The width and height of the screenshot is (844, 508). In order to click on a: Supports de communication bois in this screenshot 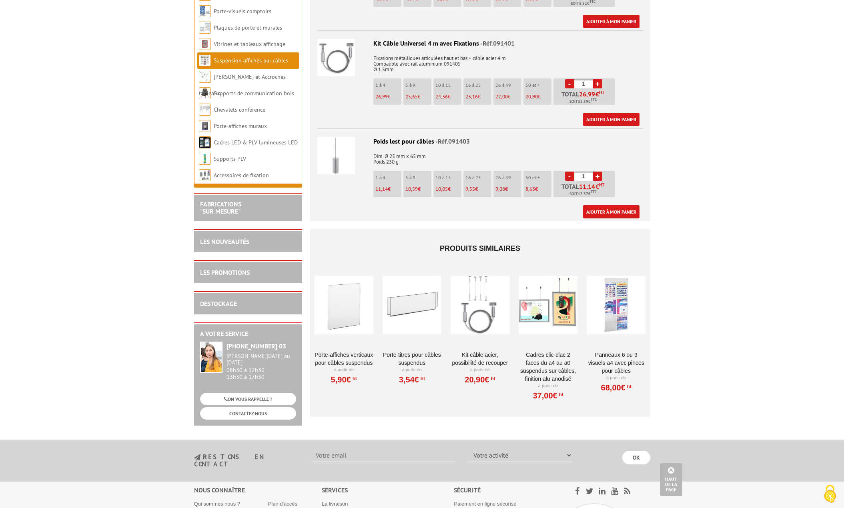, I will do `click(254, 93)`.